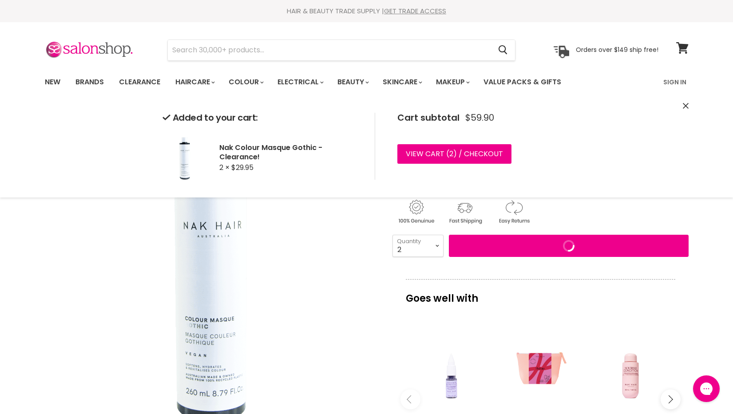  Describe the element at coordinates (353, 82) in the screenshot. I see `a: Beauty` at that location.